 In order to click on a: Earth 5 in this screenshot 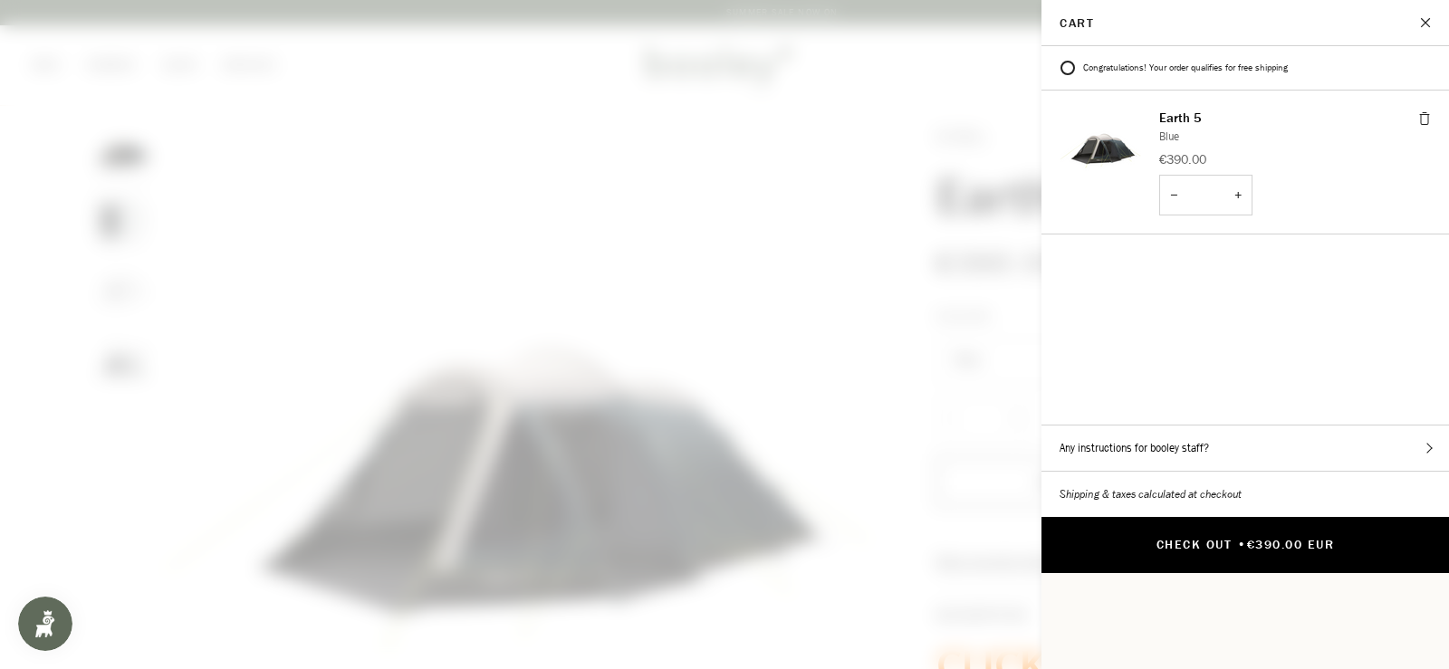, I will do `click(1180, 118)`.